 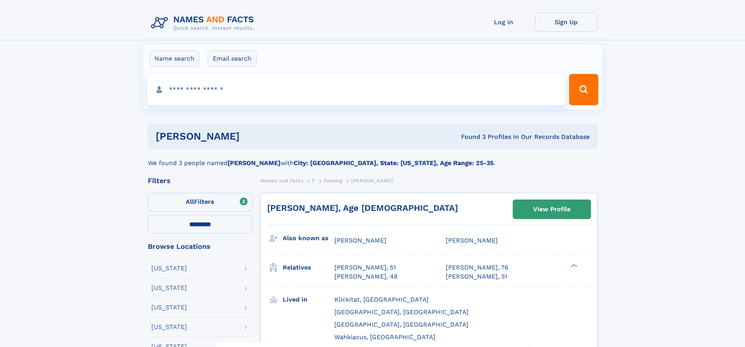 I want to click on a: Fanning, so click(x=333, y=180).